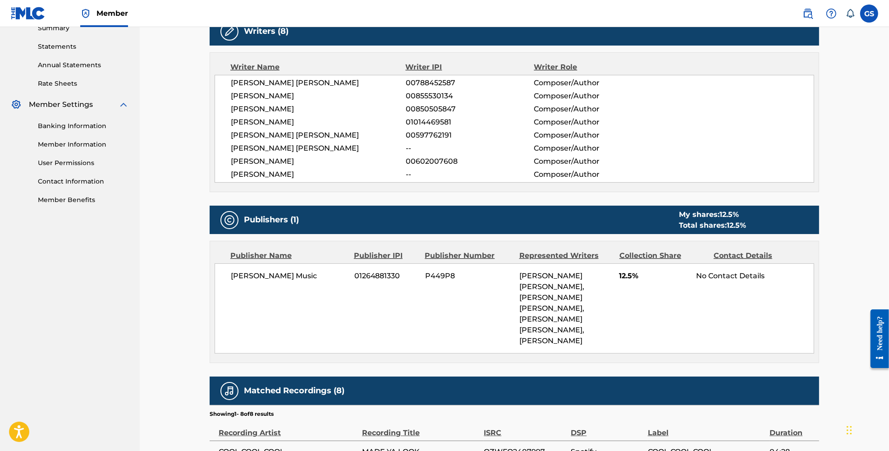  What do you see at coordinates (61, 105) in the screenshot?
I see `span: Member Settings` at bounding box center [61, 105].